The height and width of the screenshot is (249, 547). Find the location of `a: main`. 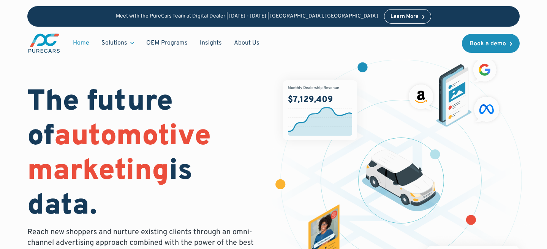

a: main is located at coordinates (44, 43).